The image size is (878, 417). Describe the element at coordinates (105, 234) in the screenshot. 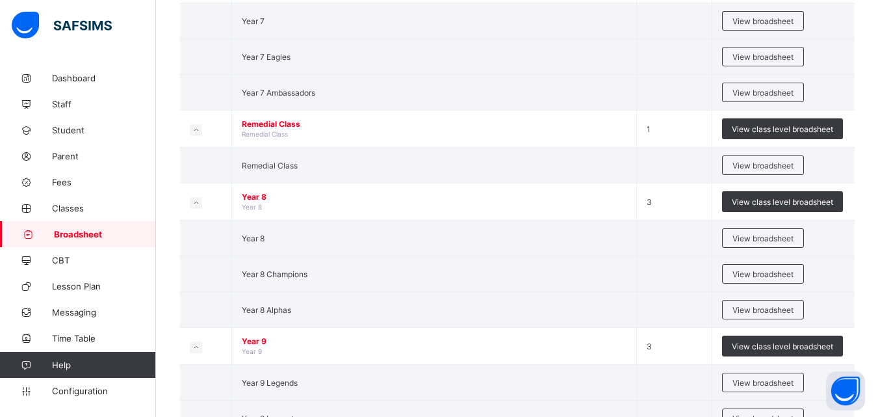

I see `span: Broadsheet` at that location.